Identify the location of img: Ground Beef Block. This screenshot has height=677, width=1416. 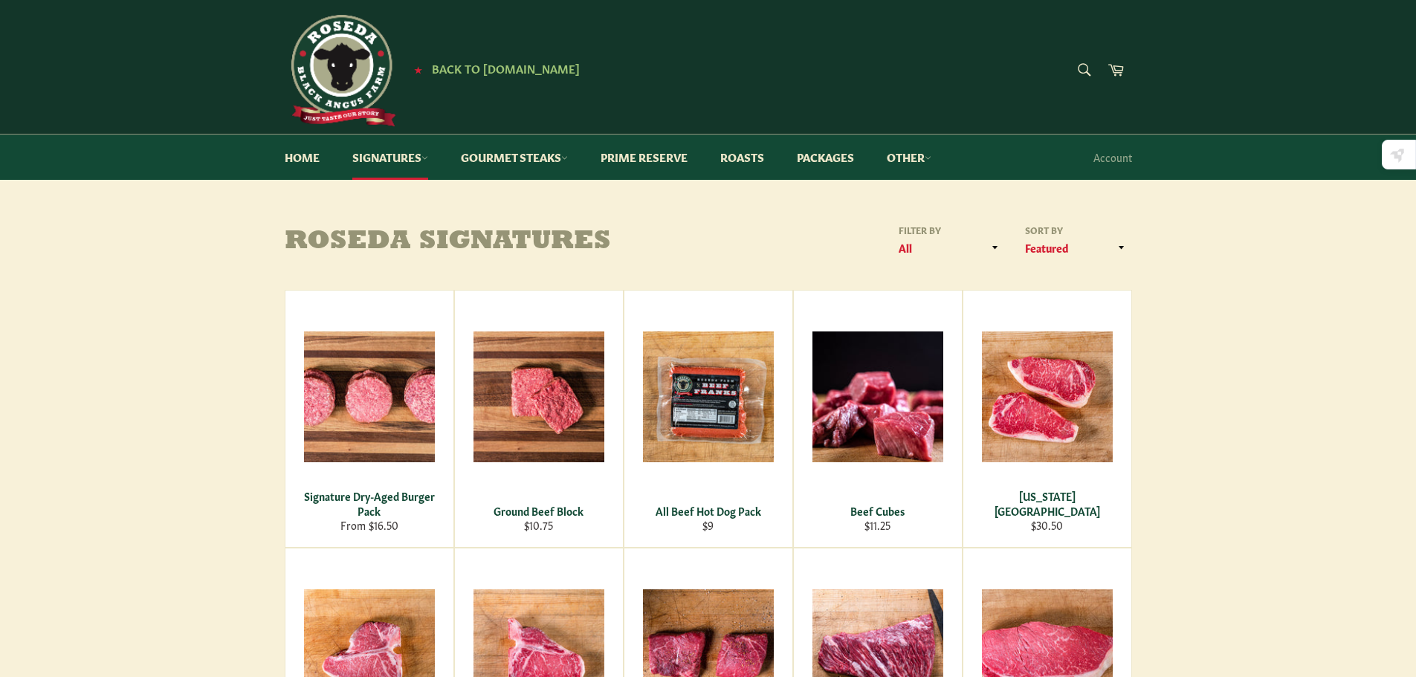
(539, 397).